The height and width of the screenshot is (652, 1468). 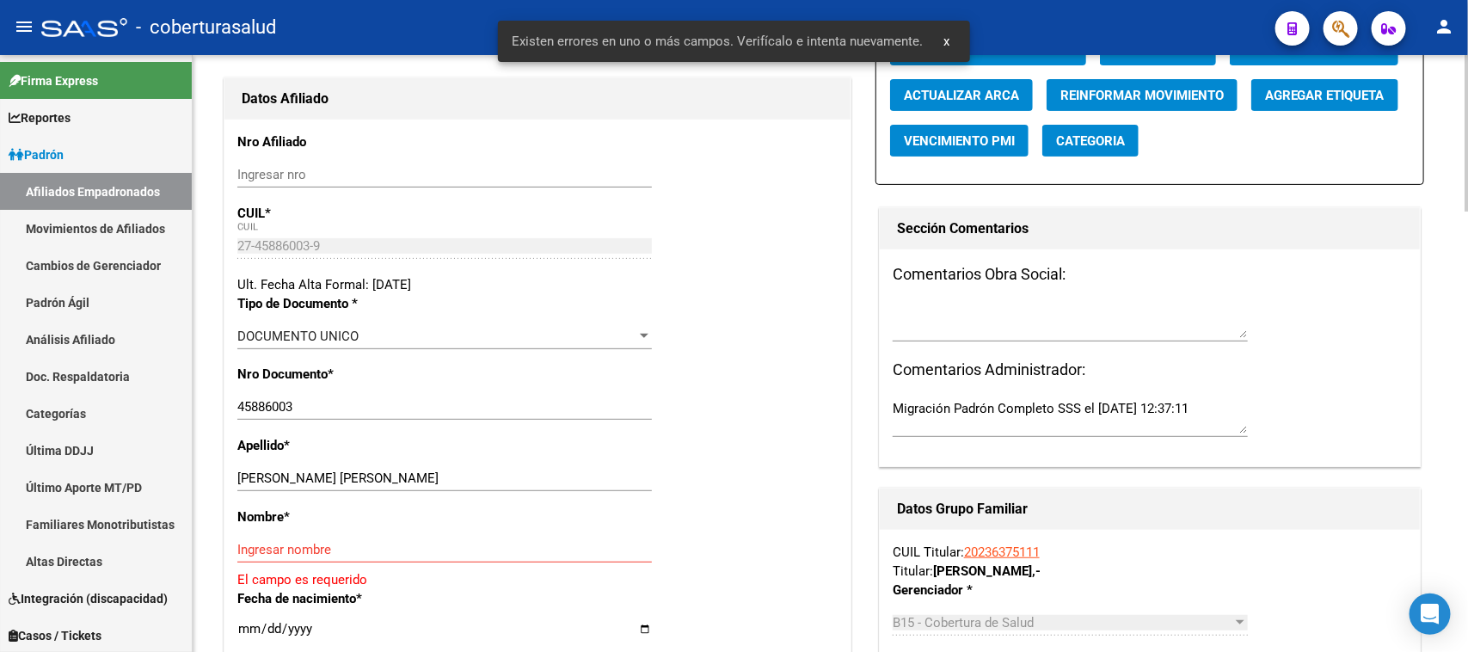 I want to click on p: El campo es requerido, so click(x=537, y=579).